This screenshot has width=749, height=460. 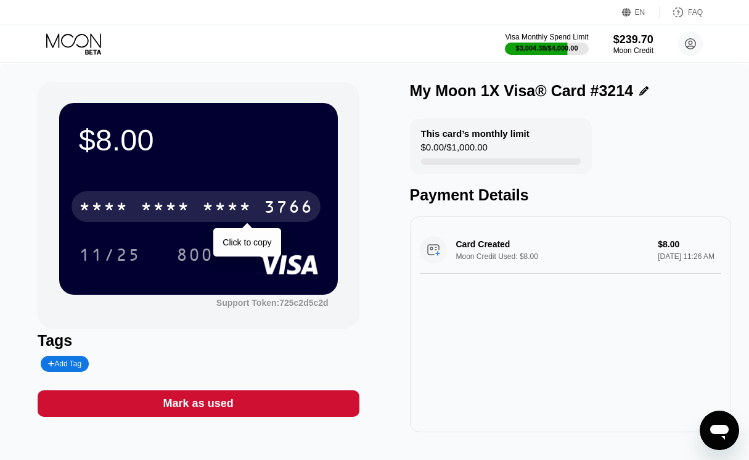 What do you see at coordinates (65, 364) in the screenshot?
I see `div: Add Tag` at bounding box center [65, 364].